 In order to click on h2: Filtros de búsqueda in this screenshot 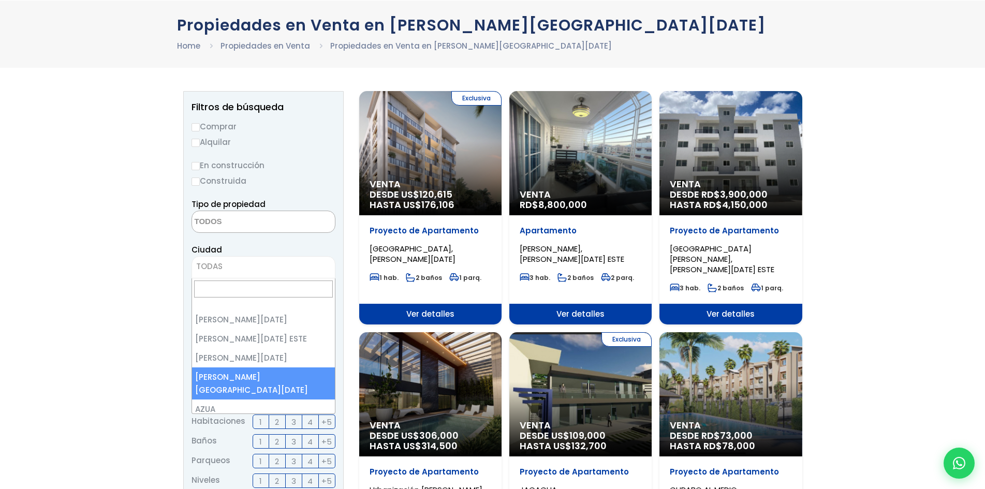, I will do `click(263, 107)`.